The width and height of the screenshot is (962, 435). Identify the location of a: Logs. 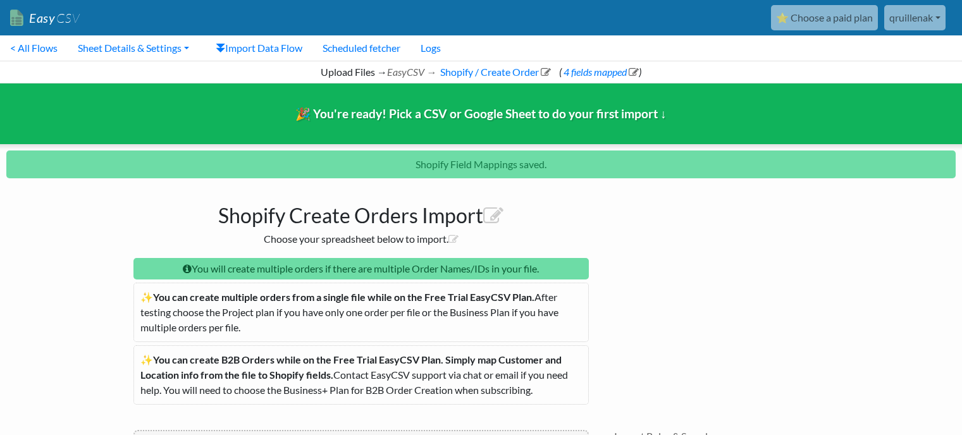
(431, 48).